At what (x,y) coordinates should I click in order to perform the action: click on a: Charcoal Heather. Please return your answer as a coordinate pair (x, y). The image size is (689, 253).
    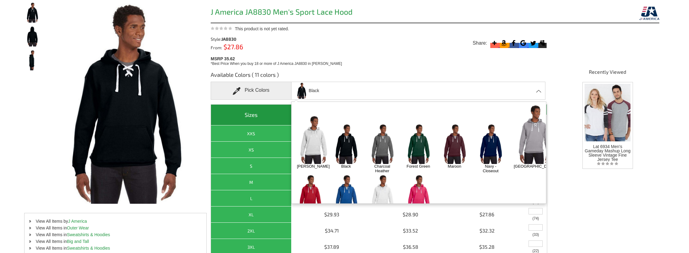
    Looking at the image, I should click on (382, 169).